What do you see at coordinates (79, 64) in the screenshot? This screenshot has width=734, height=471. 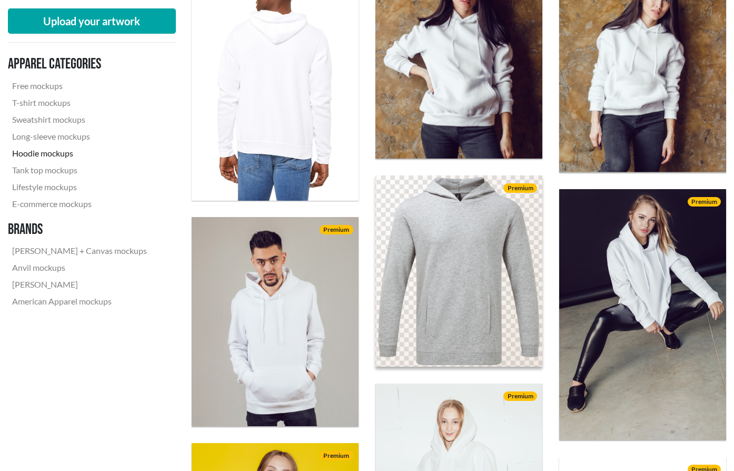 I see `h3: Apparel categories` at bounding box center [79, 64].